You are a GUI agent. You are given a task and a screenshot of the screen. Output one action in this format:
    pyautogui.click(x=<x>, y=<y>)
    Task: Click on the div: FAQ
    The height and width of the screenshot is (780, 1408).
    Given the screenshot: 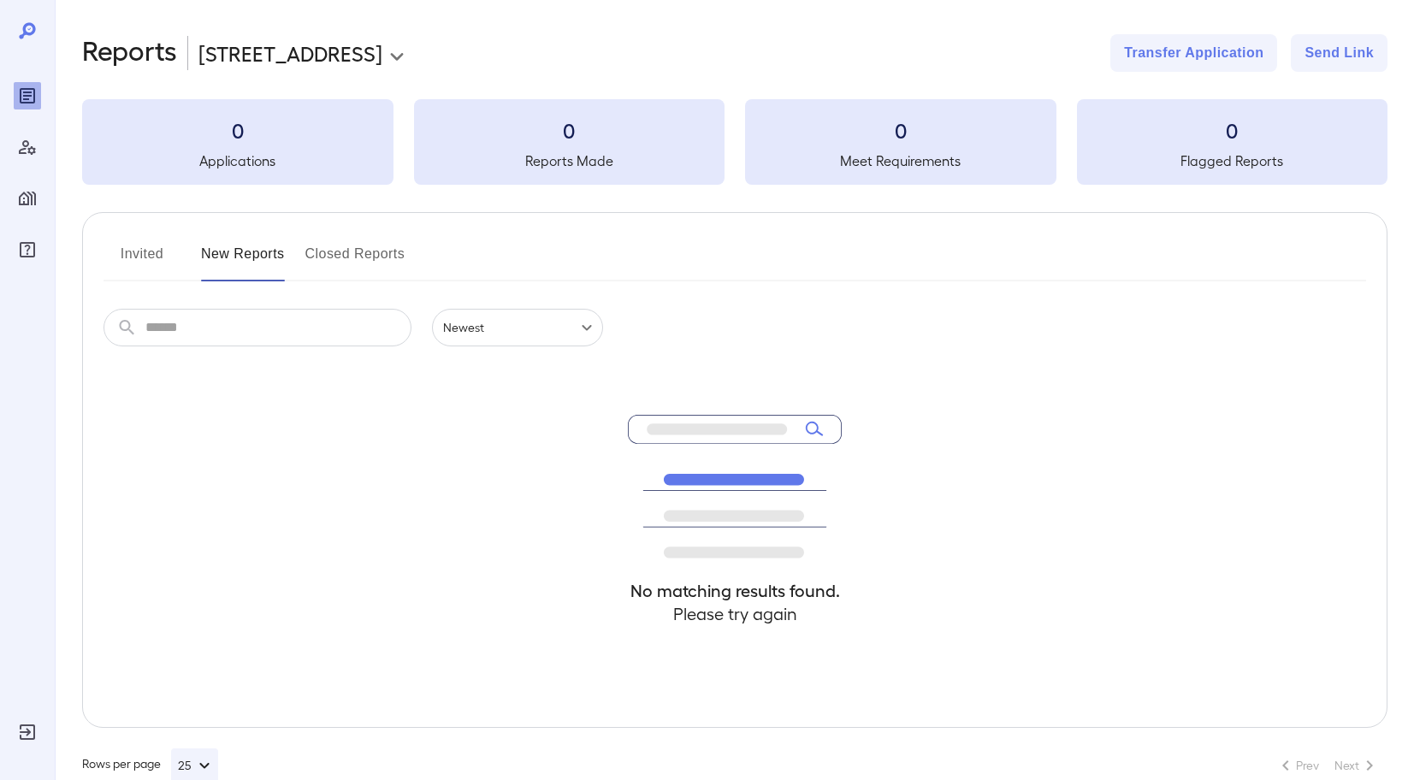 What is the action you would take?
    pyautogui.click(x=27, y=250)
    